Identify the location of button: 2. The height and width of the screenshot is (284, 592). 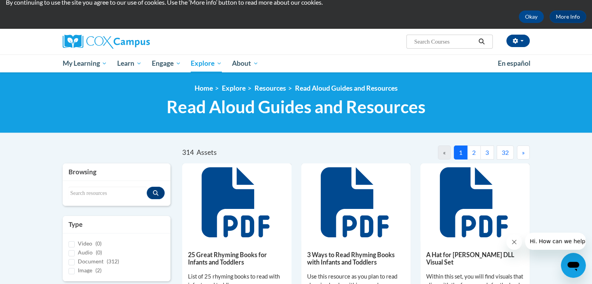
(474, 153).